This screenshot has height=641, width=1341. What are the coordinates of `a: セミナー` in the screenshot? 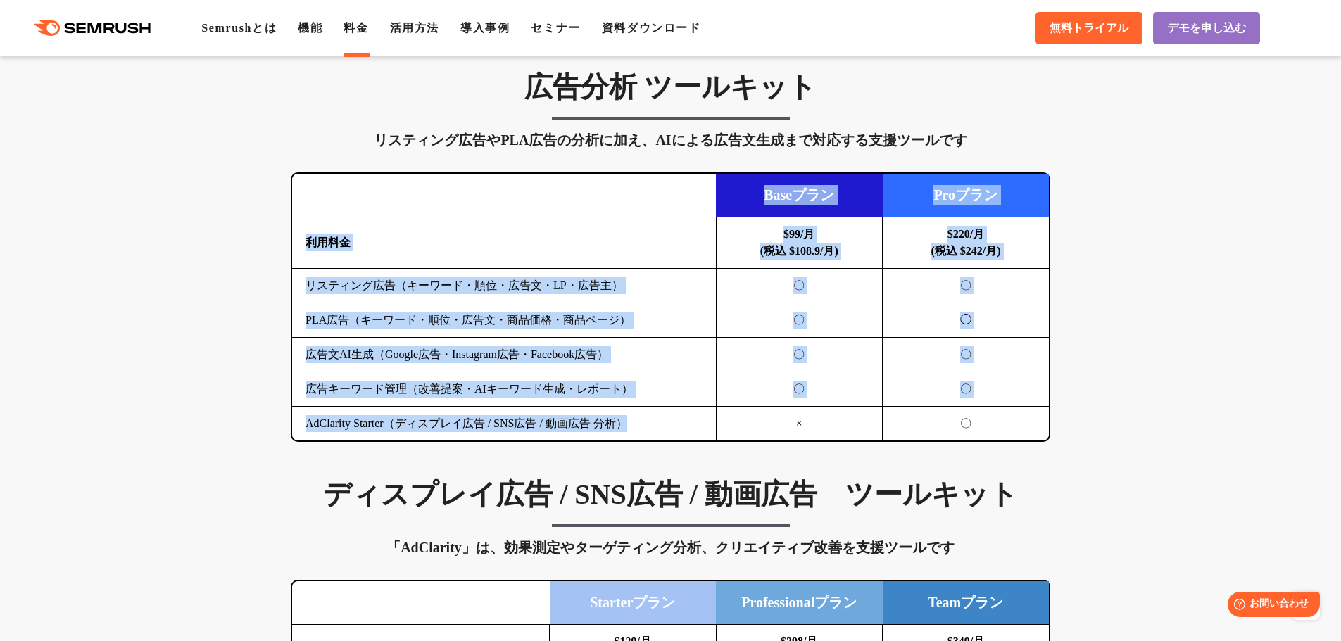 It's located at (555, 27).